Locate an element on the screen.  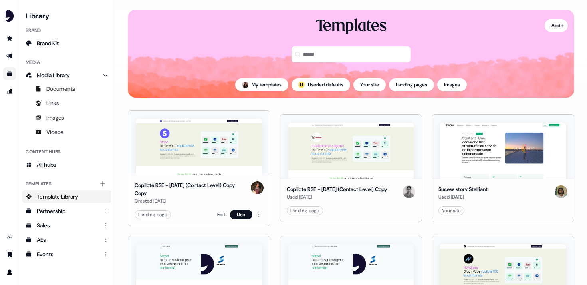
a: Videos is located at coordinates (67, 132).